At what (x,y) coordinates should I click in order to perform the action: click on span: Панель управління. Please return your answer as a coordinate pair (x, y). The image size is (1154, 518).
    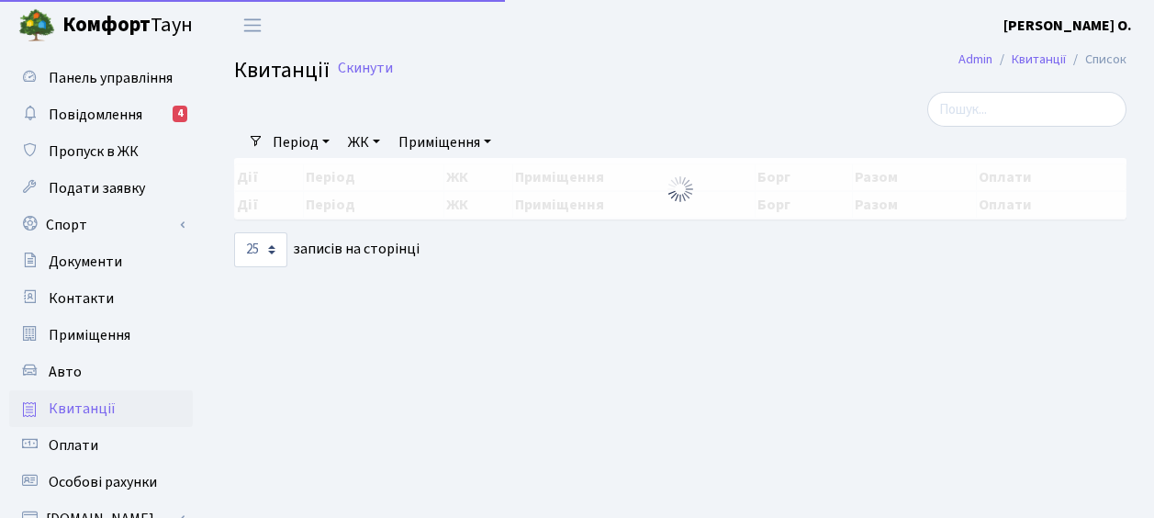
    Looking at the image, I should click on (110, 78).